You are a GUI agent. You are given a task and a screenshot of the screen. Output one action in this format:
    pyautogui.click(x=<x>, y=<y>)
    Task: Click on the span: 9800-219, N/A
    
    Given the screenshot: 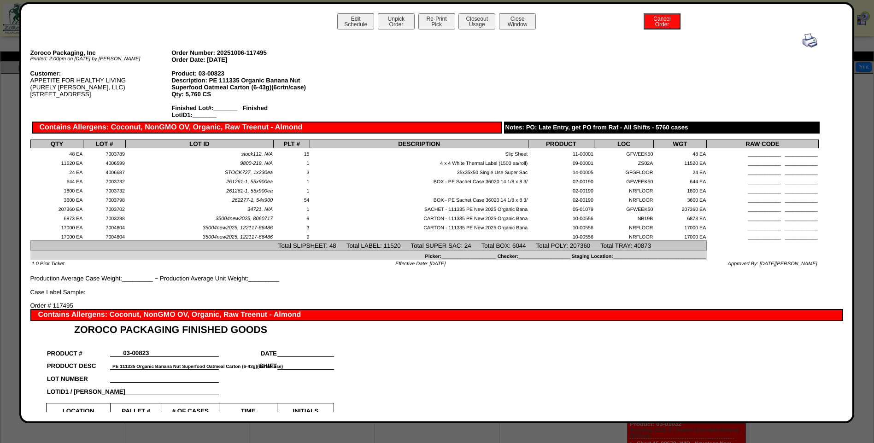 What is the action you would take?
    pyautogui.click(x=256, y=164)
    